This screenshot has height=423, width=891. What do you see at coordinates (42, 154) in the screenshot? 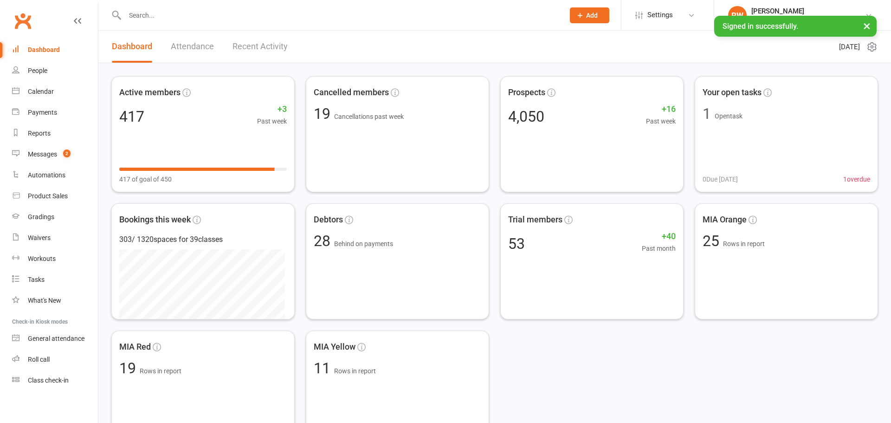
I see `div: Messages` at bounding box center [42, 154].